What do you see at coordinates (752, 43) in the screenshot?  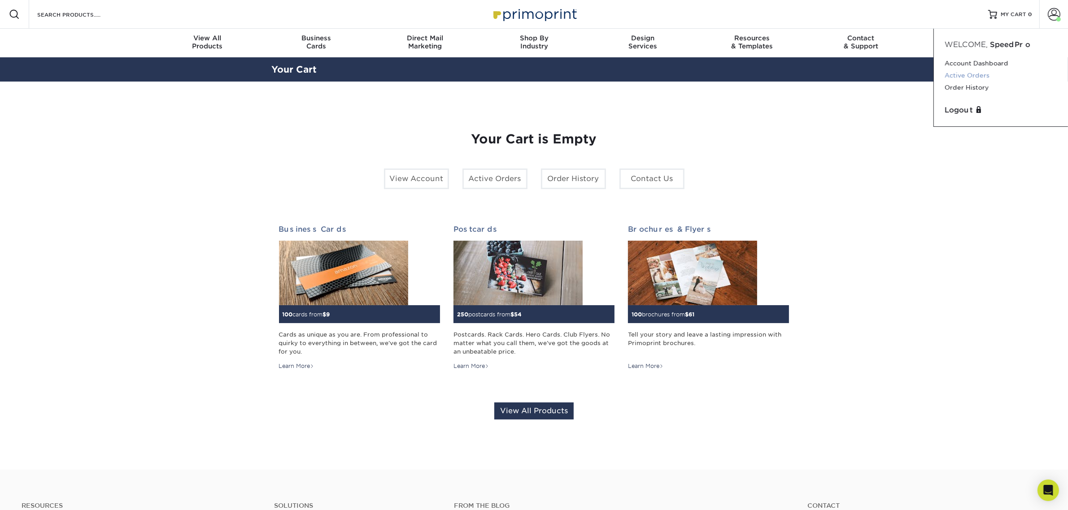 I see `a: Resources& Templates` at bounding box center [752, 43].